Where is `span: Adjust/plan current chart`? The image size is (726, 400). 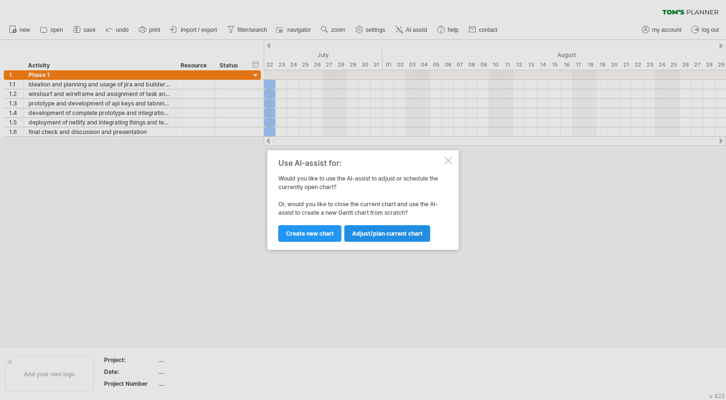
span: Adjust/plan current chart is located at coordinates (387, 233).